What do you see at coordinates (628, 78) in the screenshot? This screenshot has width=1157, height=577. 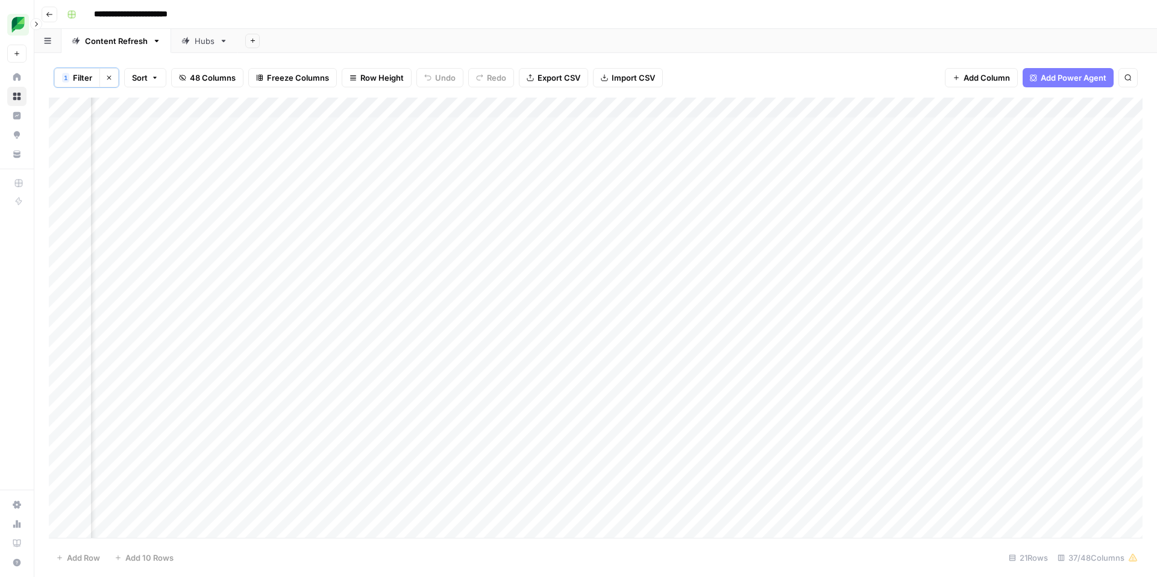 I see `button: Import CSV` at bounding box center [628, 78].